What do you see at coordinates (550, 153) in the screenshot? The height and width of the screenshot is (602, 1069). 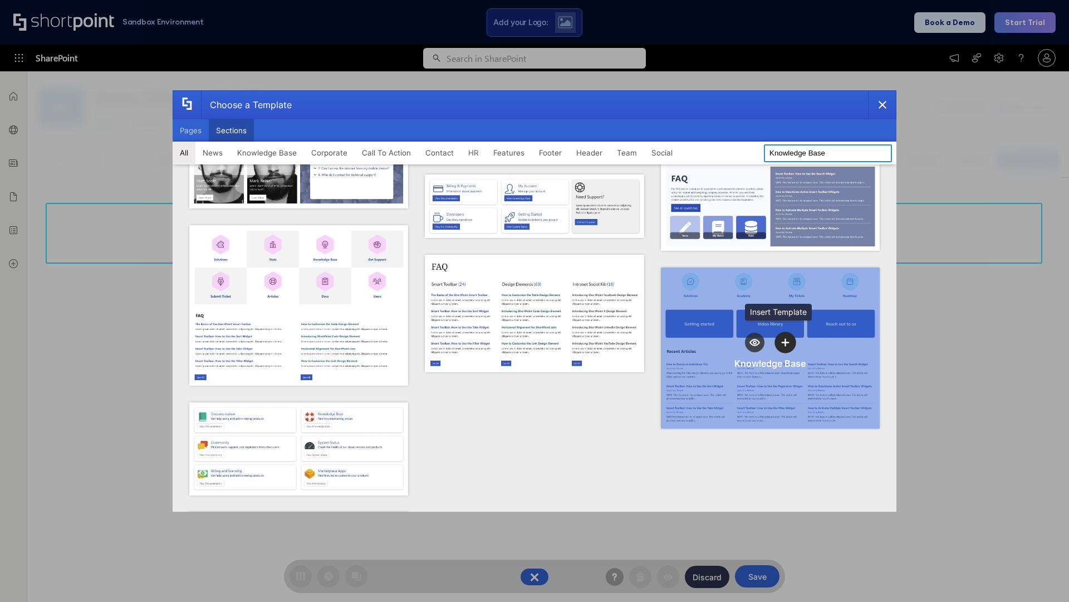 I see `button: Footer` at bounding box center [550, 153].